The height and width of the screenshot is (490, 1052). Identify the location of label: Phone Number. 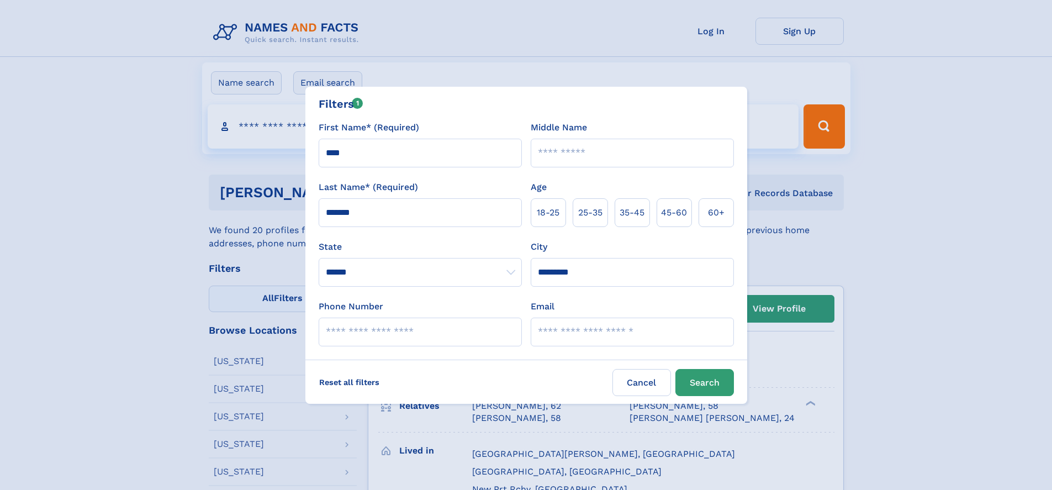
(351, 306).